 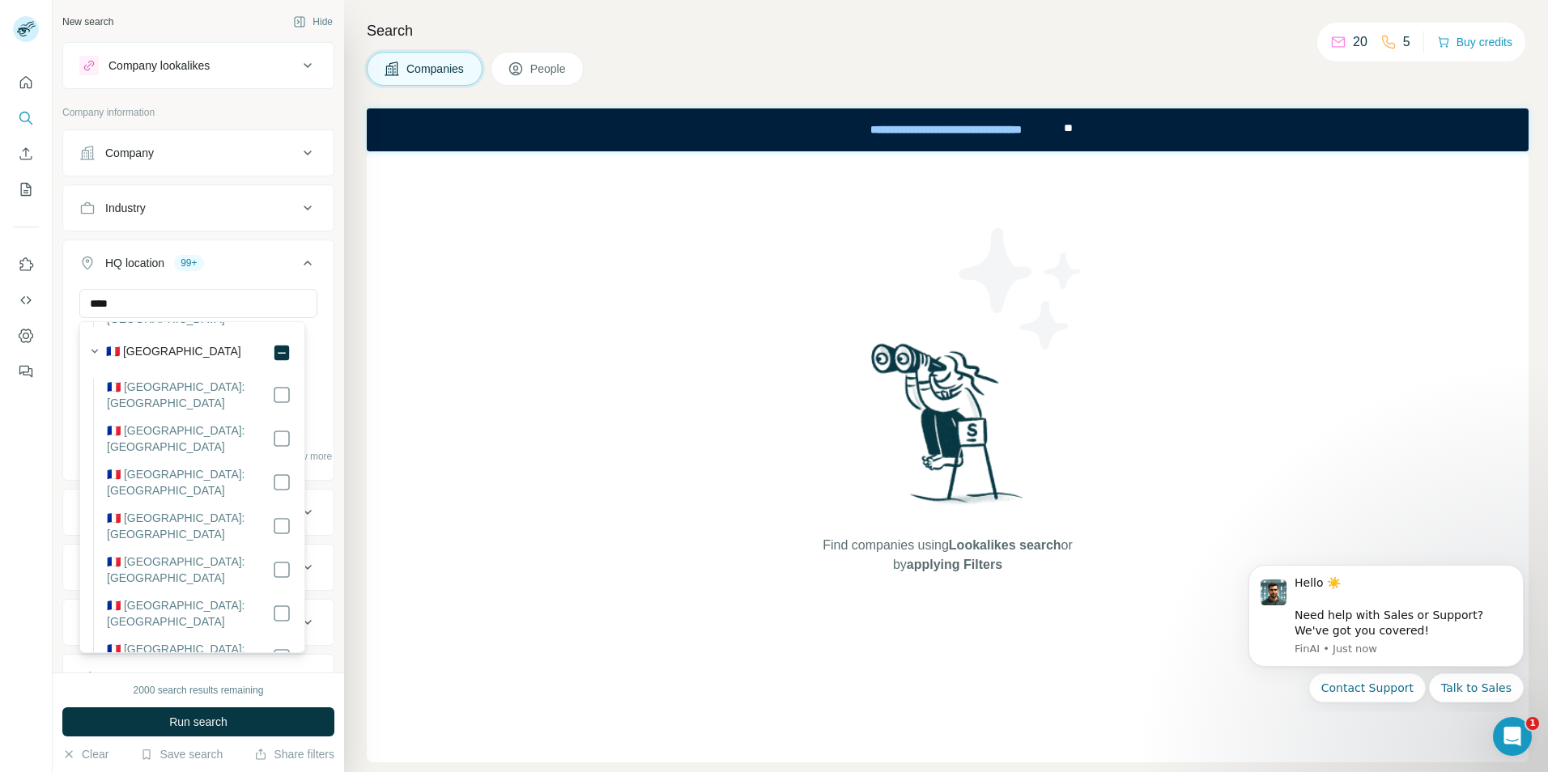 I want to click on button: Quick reply: Talk to Sales, so click(x=252, y=138).